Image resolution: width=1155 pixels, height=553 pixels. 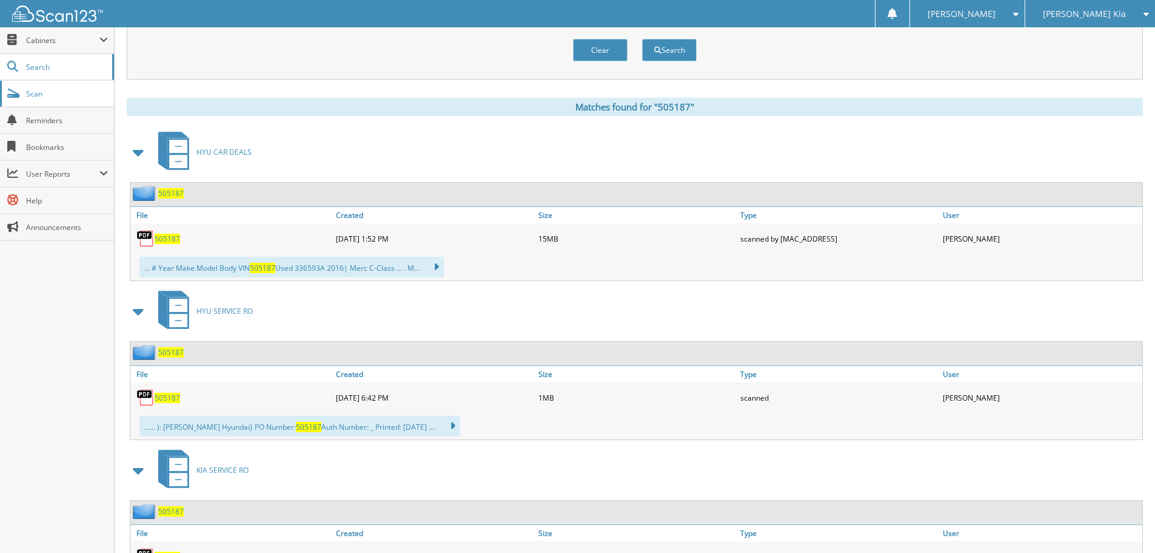 I want to click on div: 15MB, so click(x=637, y=238).